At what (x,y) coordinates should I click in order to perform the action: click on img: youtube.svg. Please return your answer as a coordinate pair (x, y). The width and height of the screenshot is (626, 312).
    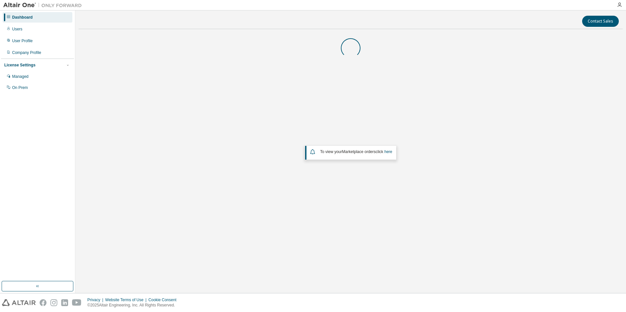
    Looking at the image, I should click on (77, 303).